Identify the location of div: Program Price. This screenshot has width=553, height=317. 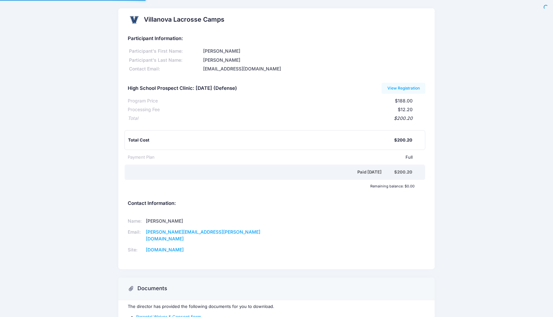
(142, 101).